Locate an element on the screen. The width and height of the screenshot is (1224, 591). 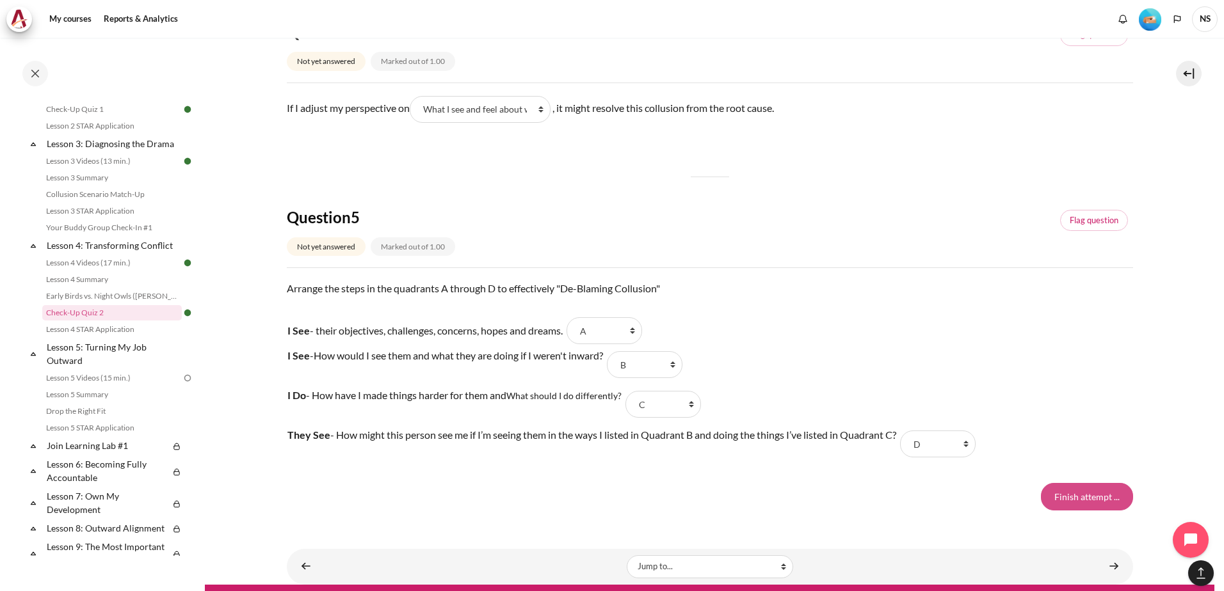
a: Collusion Scenario Match-Up is located at coordinates (112, 195).